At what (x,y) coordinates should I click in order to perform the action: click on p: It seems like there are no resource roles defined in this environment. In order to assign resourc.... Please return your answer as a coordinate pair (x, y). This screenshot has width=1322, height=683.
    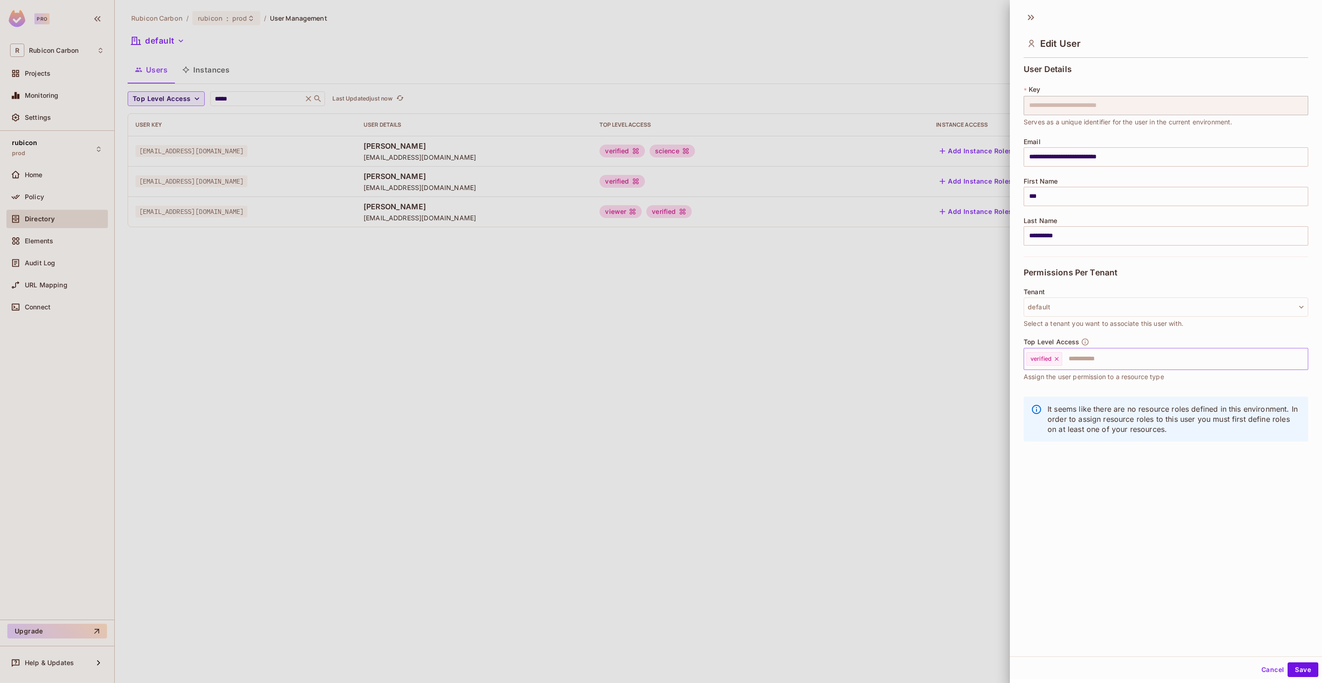
    Looking at the image, I should click on (1174, 419).